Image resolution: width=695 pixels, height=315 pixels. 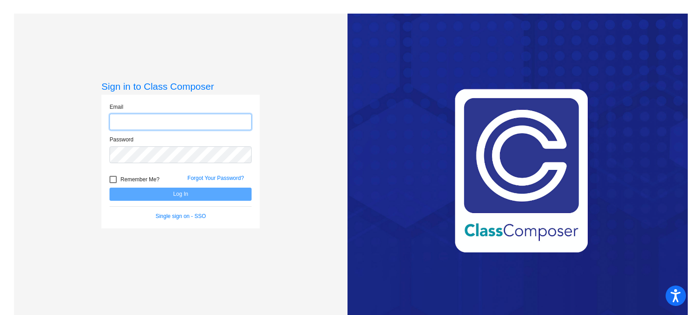 What do you see at coordinates (121, 139) in the screenshot?
I see `label: Password` at bounding box center [121, 139].